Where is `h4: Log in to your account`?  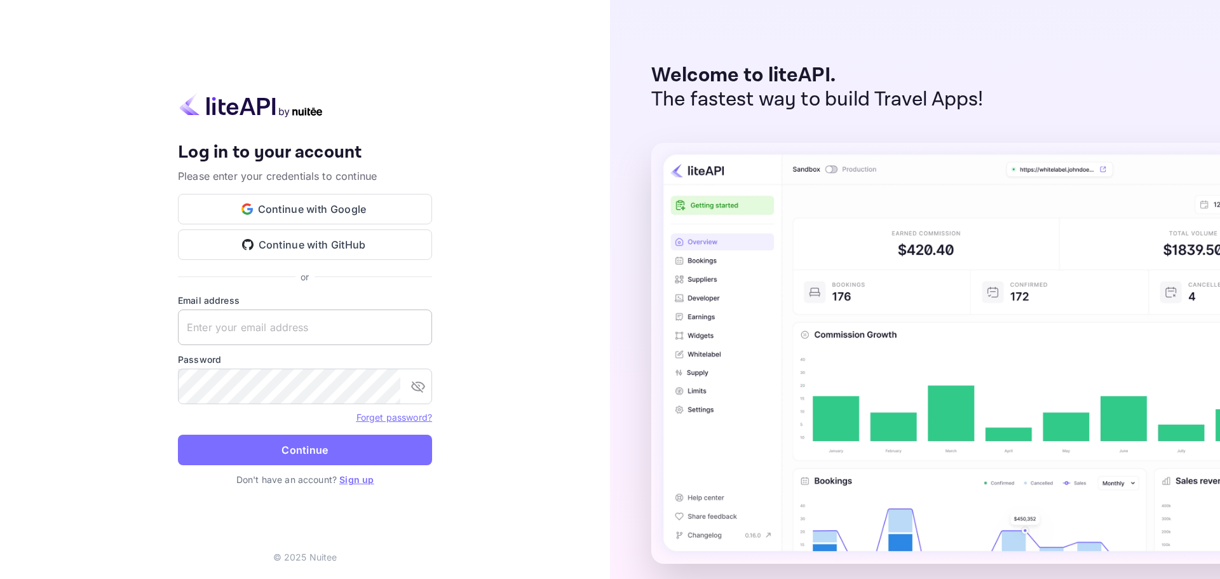 h4: Log in to your account is located at coordinates (305, 153).